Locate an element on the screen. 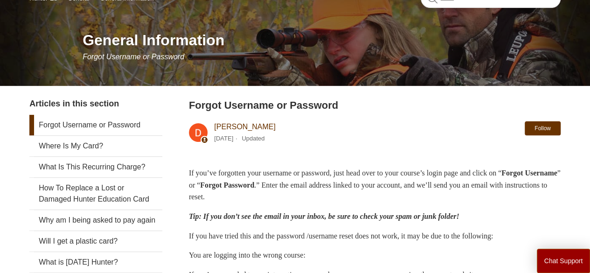  a: Will I get a plastic card? is located at coordinates (96, 241).